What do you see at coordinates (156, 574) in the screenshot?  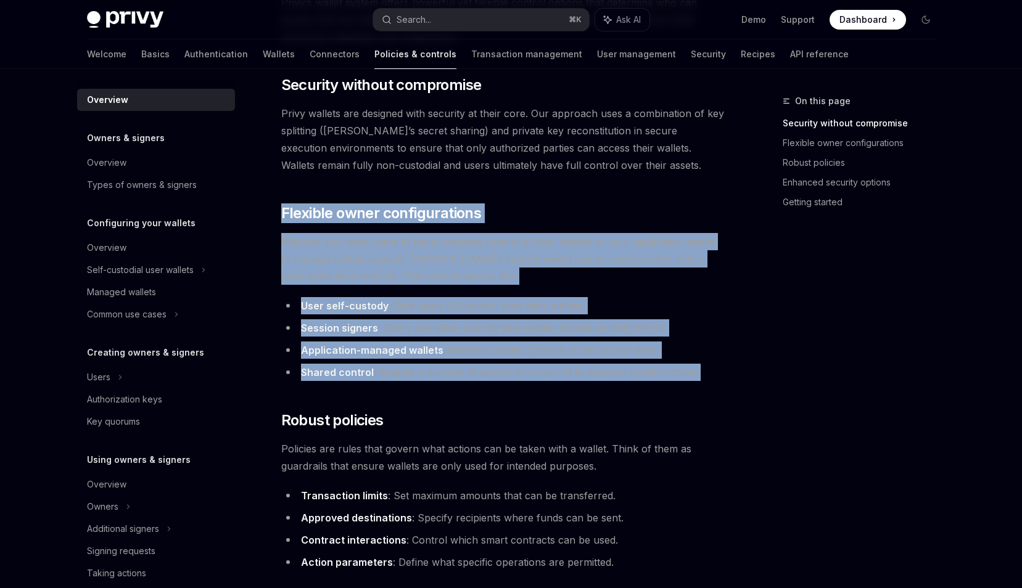 I see `a: Taking actions` at bounding box center [156, 574].